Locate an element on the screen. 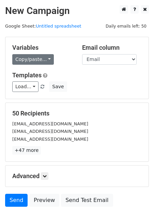  a: Untitled spreadsheet is located at coordinates (58, 26).